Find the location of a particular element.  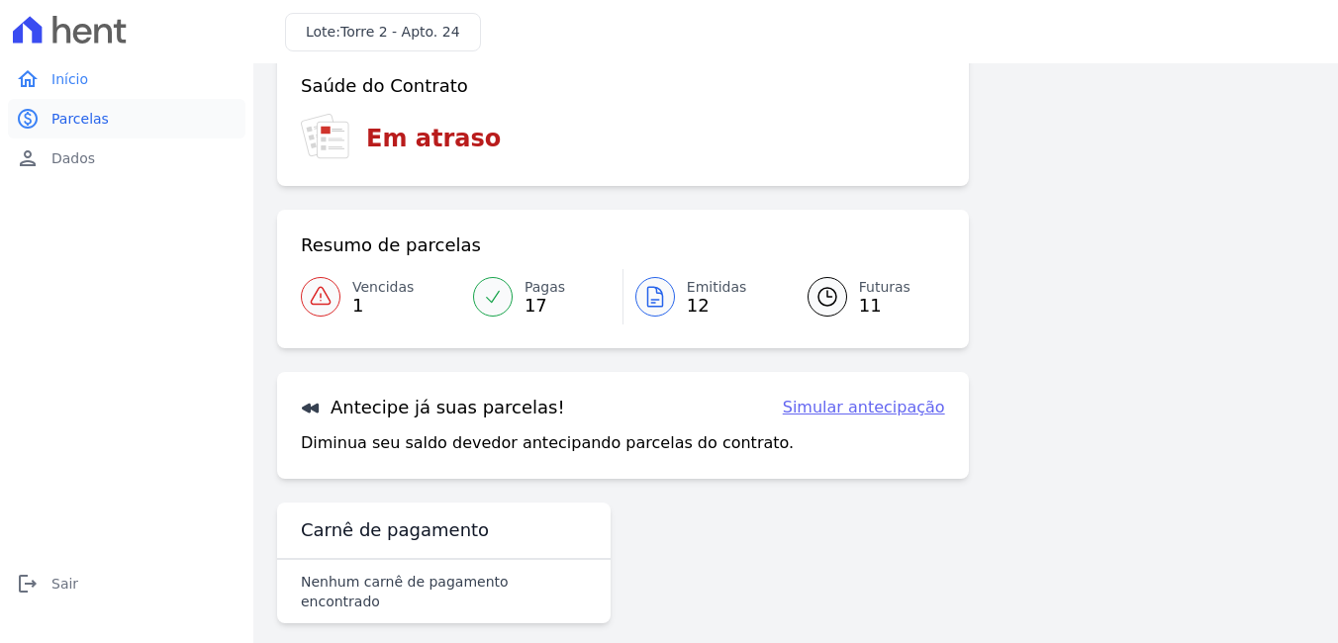

span: Início is located at coordinates (69, 79).